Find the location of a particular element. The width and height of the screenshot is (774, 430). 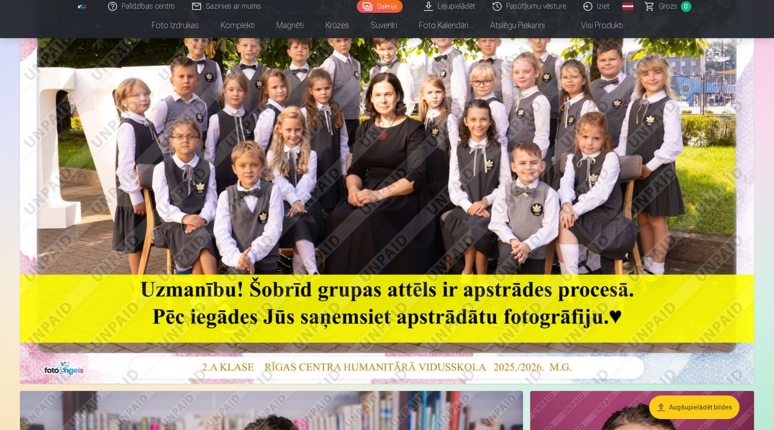

a: Magnēti is located at coordinates (290, 25).